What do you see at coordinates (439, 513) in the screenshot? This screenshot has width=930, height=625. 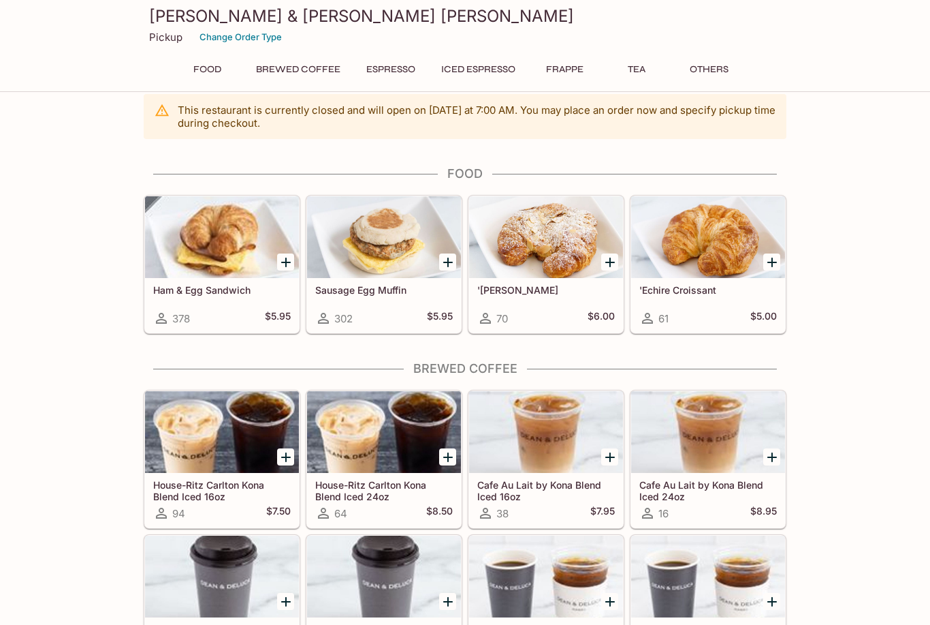 I see `h5: $8.50` at bounding box center [439, 513].